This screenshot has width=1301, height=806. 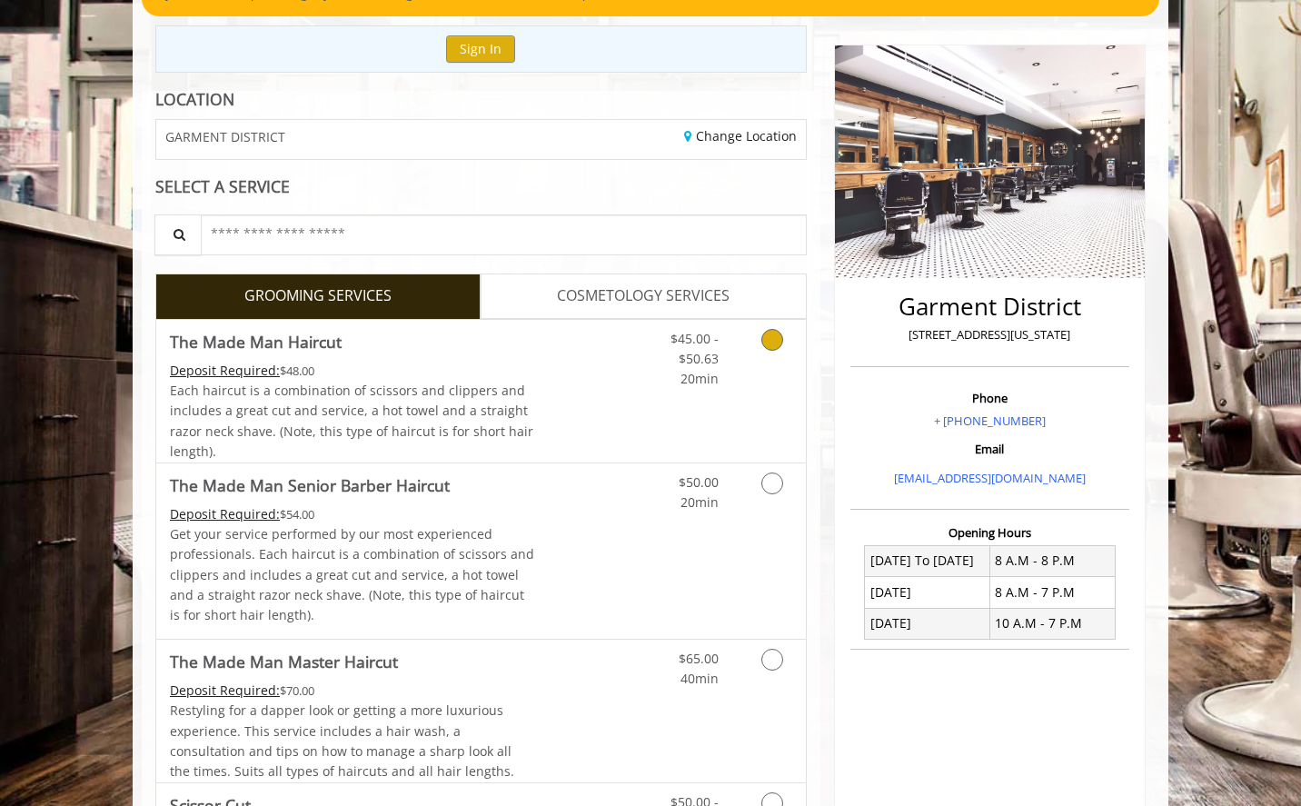 What do you see at coordinates (194, 99) in the screenshot?
I see `b: LOCATION` at bounding box center [194, 99].